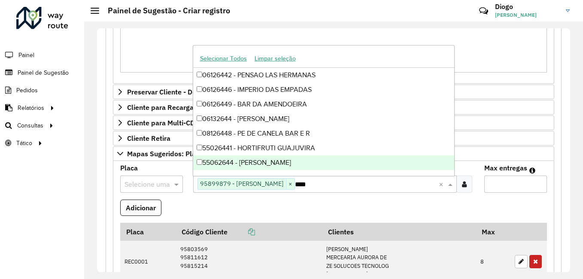  I want to click on button: Adicionar, so click(141, 208).